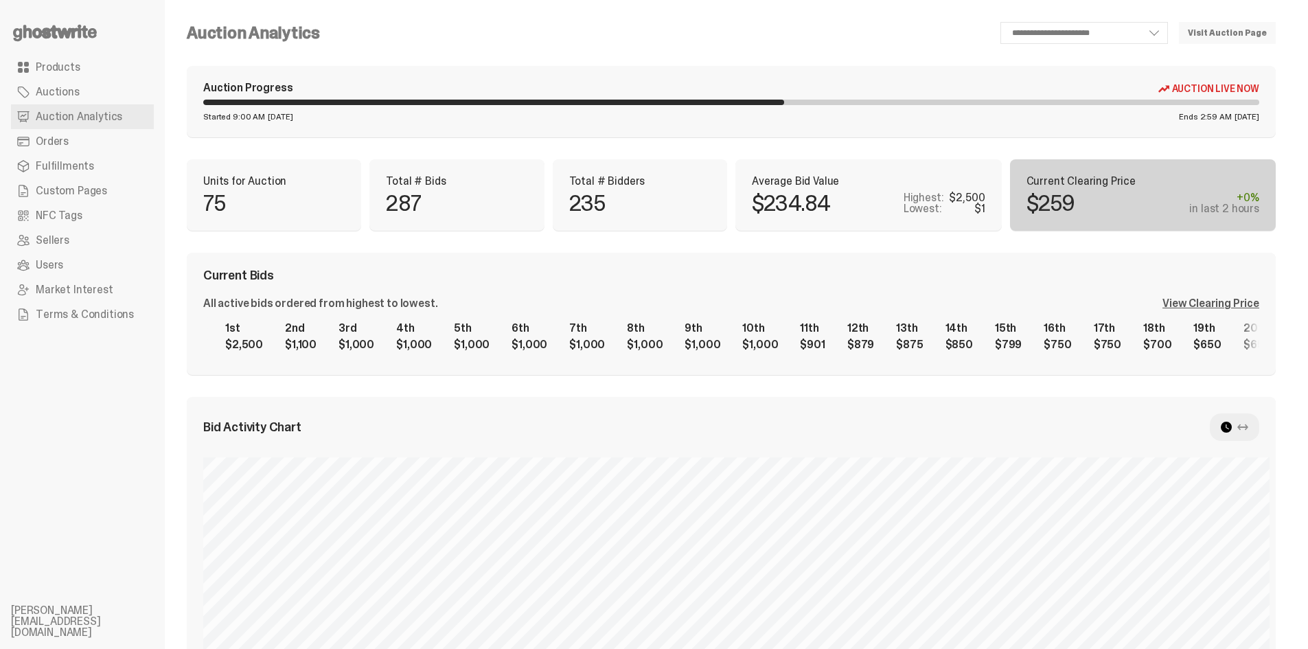  What do you see at coordinates (252, 427) in the screenshot?
I see `span: Bid Activity Chart` at bounding box center [252, 427].